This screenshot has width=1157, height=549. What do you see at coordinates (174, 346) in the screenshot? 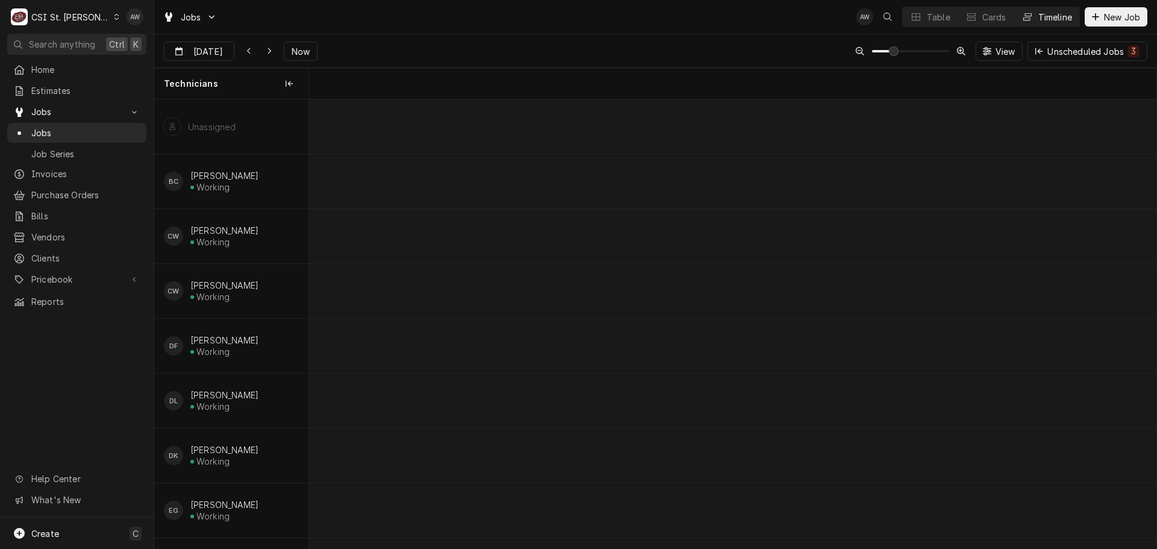
I see `div: DF` at bounding box center [174, 346].